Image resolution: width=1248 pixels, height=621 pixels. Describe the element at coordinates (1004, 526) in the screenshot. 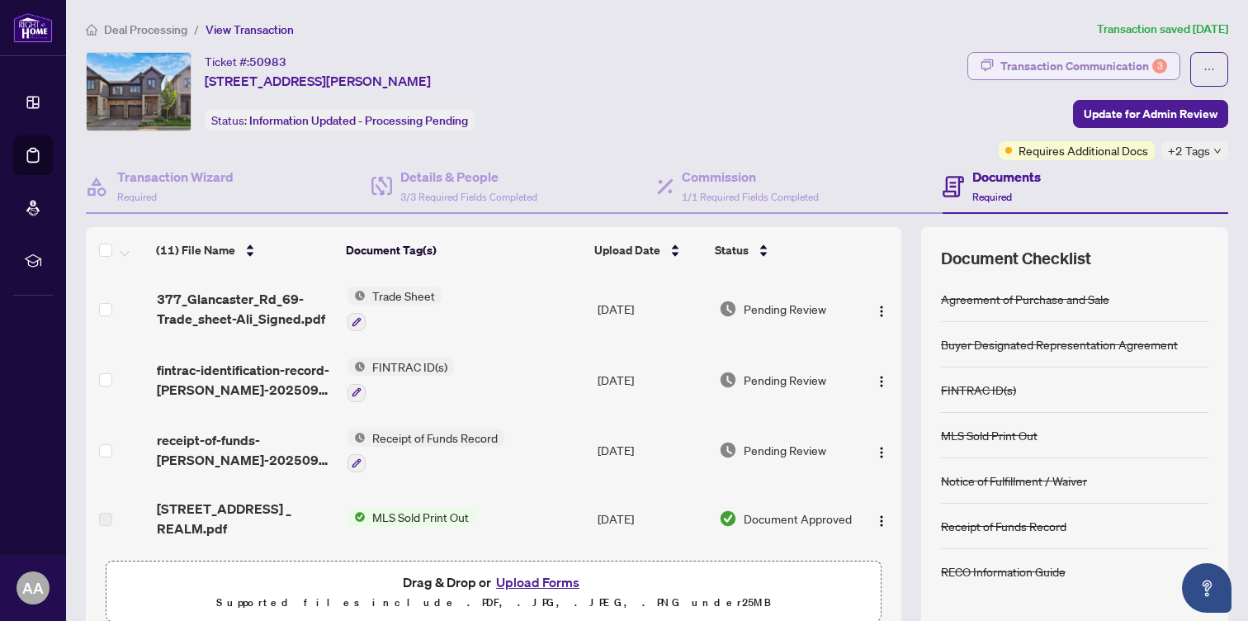

I see `div: Receipt of Funds Record` at that location.